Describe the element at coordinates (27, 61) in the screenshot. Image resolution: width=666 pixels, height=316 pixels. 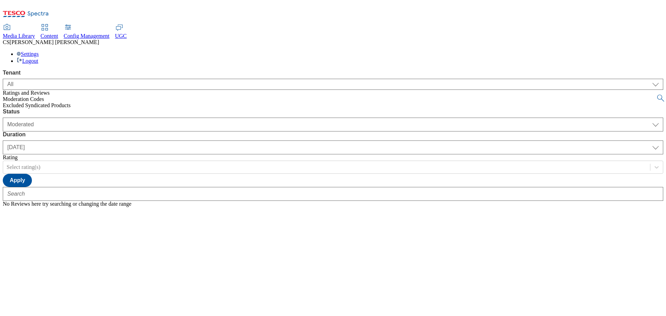
I see `a: Logout` at that location.